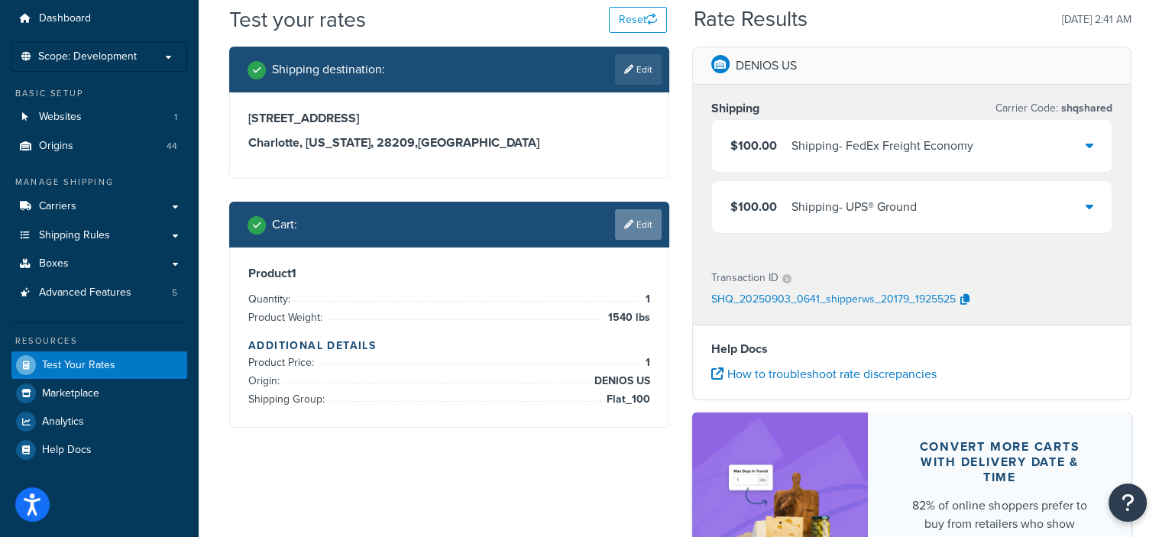 This screenshot has width=1162, height=537. What do you see at coordinates (99, 293) in the screenshot?
I see `li: Advanced Features` at bounding box center [99, 293].